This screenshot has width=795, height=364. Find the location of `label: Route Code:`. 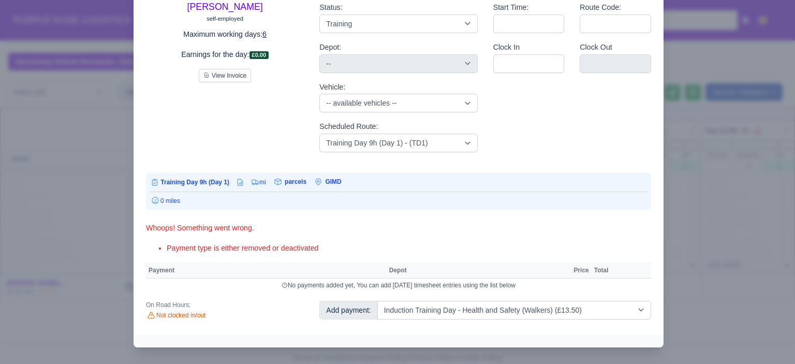

label: Route Code: is located at coordinates (600, 7).